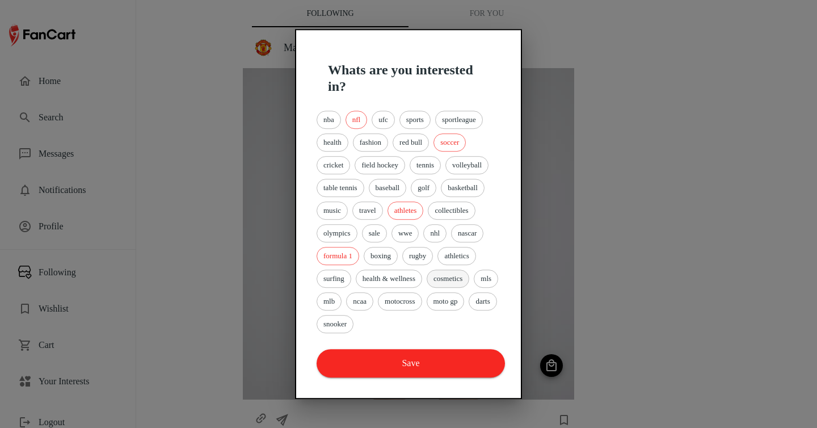 The image size is (817, 428). I want to click on span: baseball, so click(388, 188).